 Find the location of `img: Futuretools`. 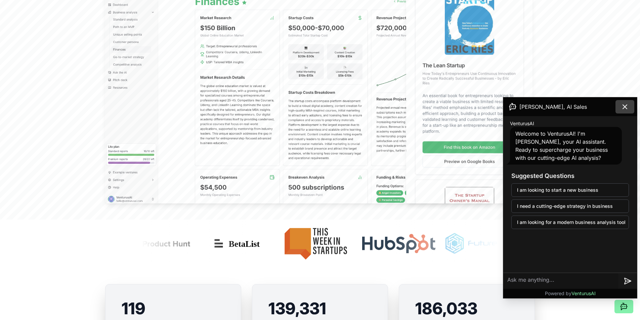

img: Futuretools is located at coordinates (269, 244).